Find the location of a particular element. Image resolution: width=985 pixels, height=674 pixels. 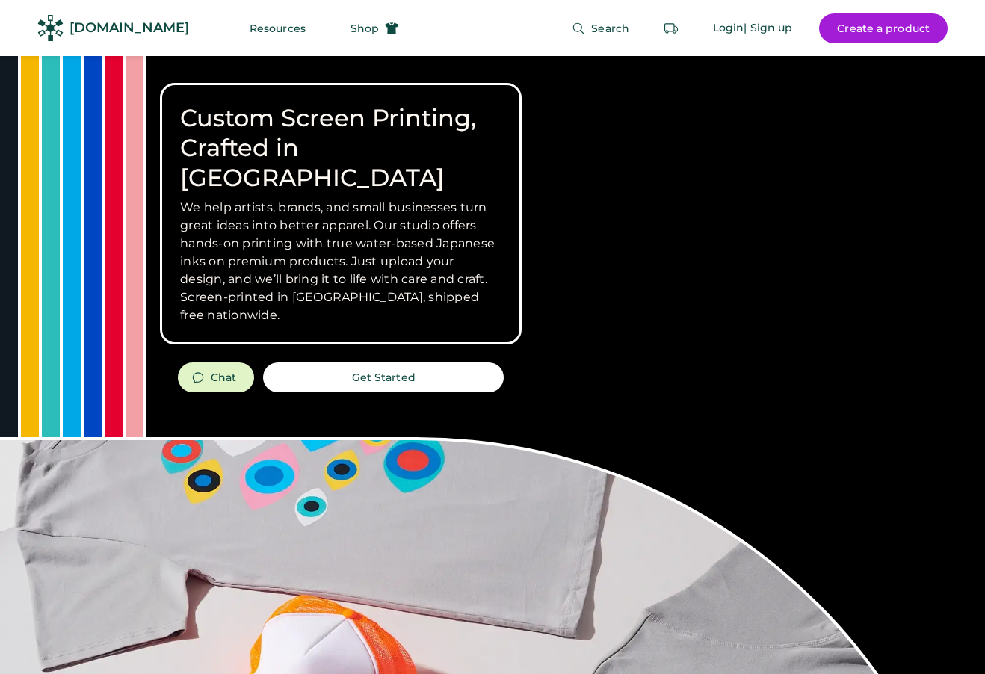

h3: We help artists, brands, and small businesses turn great ideas into better apparel. Our studio of... is located at coordinates (341, 262).